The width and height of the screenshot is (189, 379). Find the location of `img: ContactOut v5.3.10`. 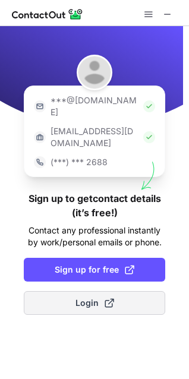

img: ContactOut v5.3.10 is located at coordinates (47, 14).